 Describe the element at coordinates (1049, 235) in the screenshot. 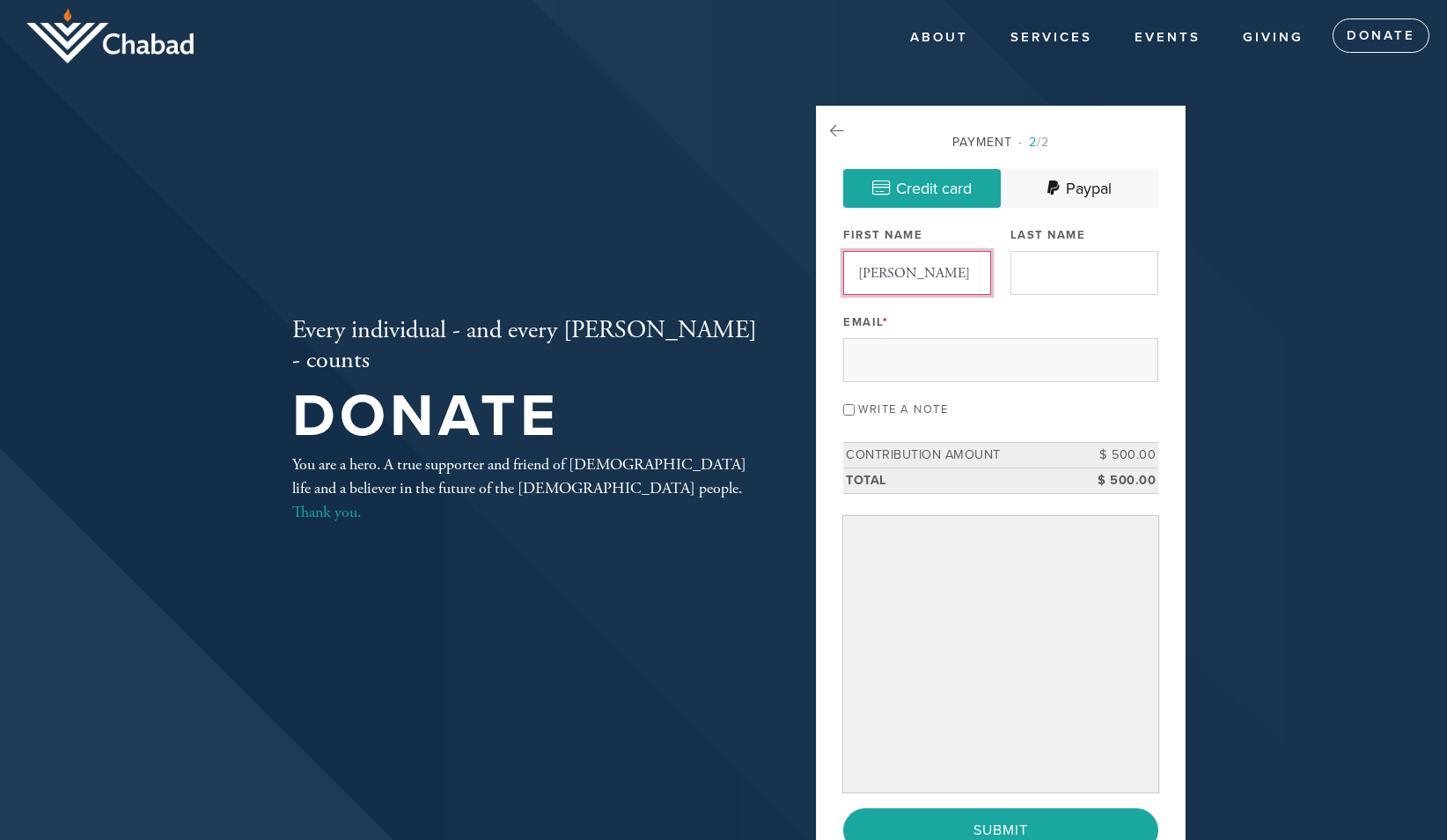

I see `label: Last Name` at that location.